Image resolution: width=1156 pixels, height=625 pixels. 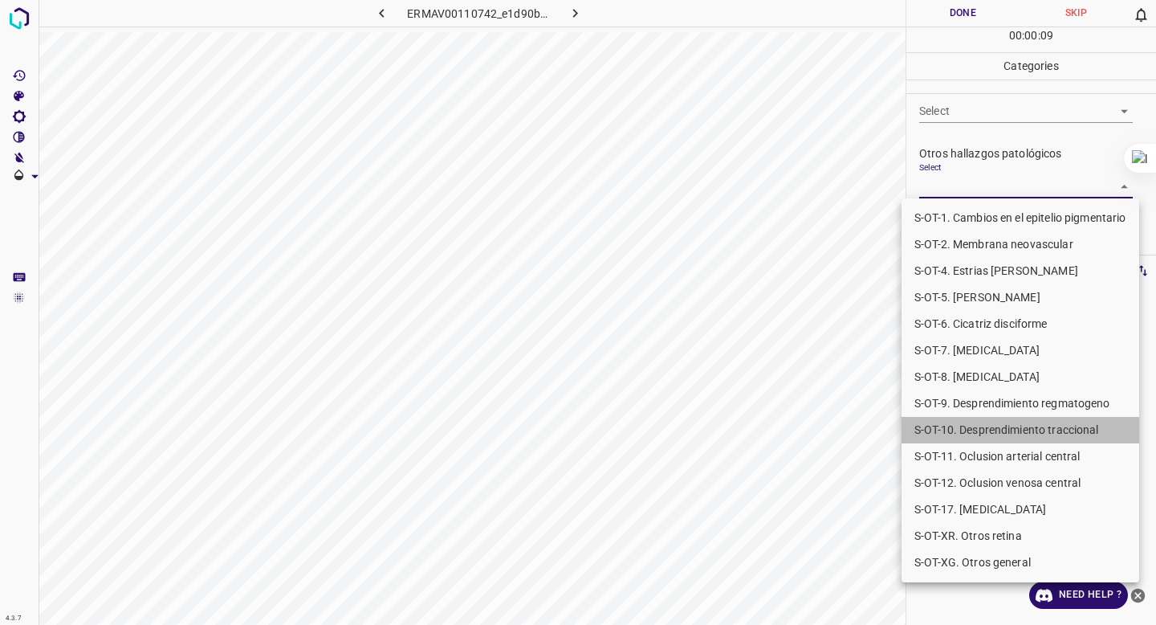 What do you see at coordinates (1020, 535) in the screenshot?
I see `li: S-OT-XR. Otros retina` at bounding box center [1020, 535].